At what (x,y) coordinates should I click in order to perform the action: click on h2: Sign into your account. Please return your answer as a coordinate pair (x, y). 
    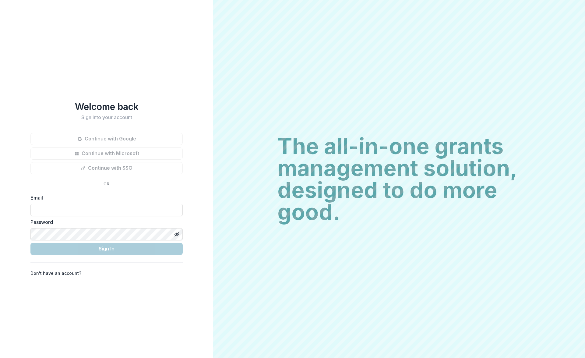
    Looking at the image, I should click on (107, 117).